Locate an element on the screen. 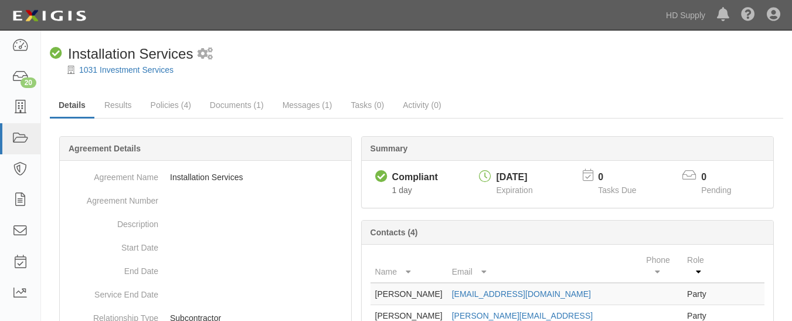 This screenshot has height=321, width=792. div: Installation Services is located at coordinates (121, 54).